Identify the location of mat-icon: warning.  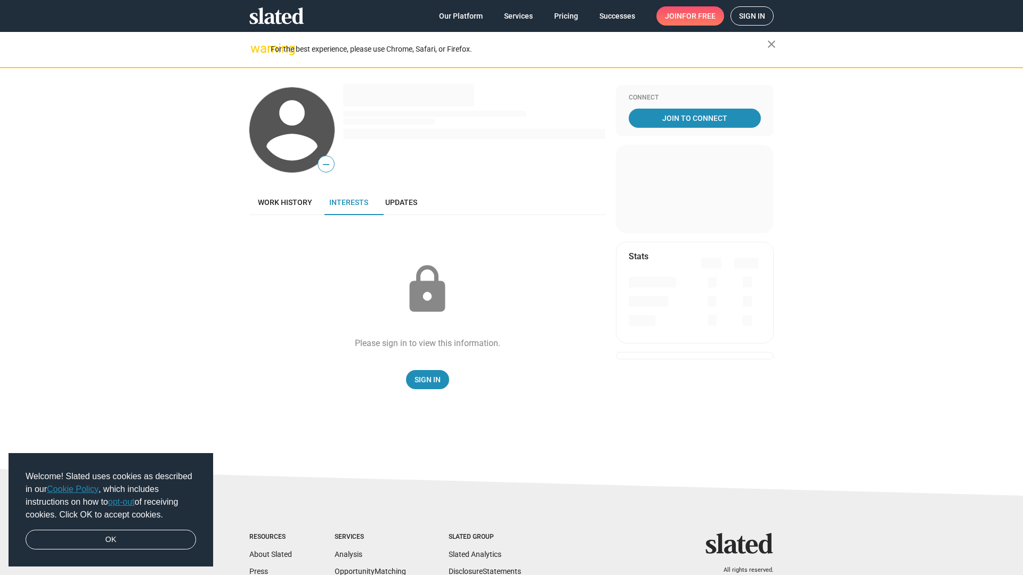
(257, 48).